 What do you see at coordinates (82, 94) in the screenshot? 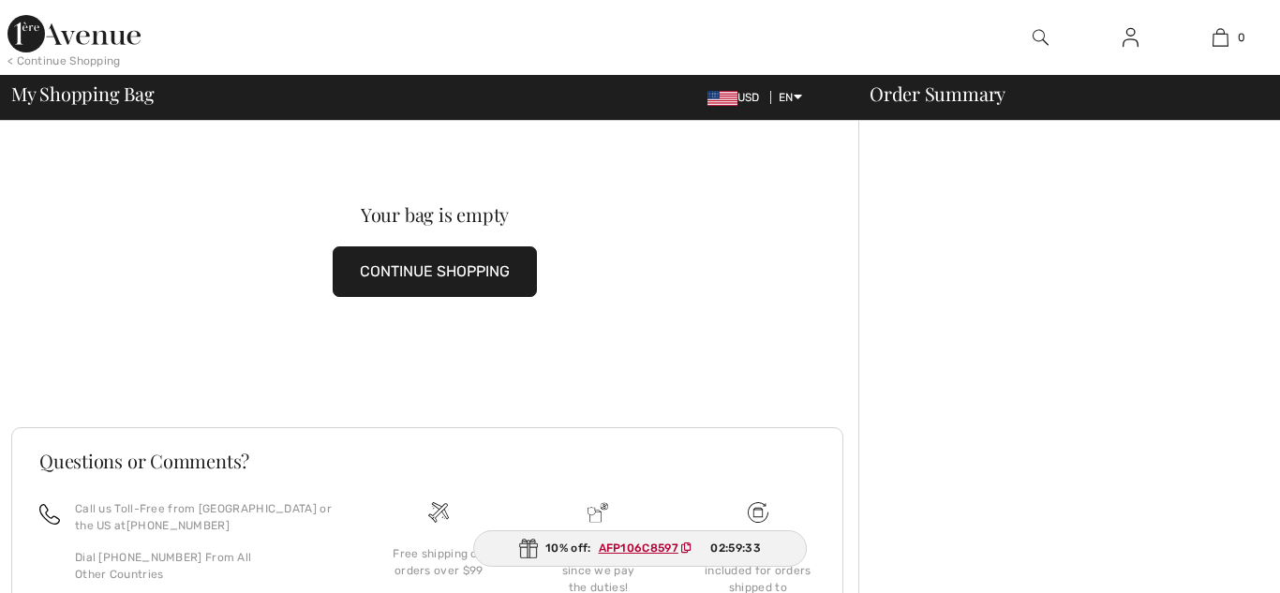
I see `span: My Shopping Bag` at bounding box center [82, 94].